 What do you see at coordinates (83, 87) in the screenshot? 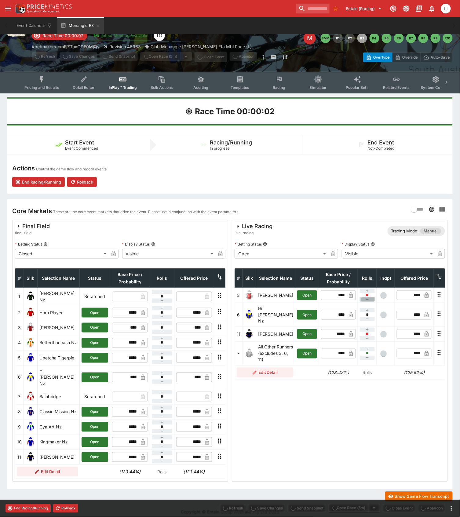
I see `span: Detail Editor` at bounding box center [83, 87].